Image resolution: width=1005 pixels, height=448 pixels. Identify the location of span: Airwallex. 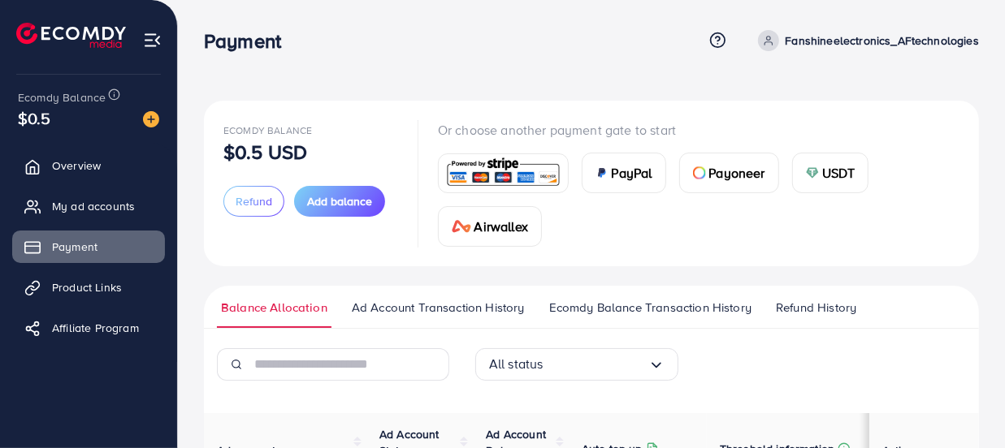
(501, 227).